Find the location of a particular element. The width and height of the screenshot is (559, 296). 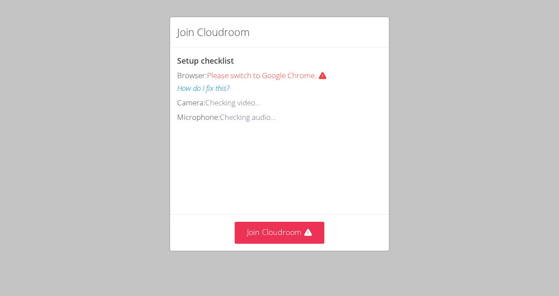

span: Microphone: is located at coordinates (198, 117).